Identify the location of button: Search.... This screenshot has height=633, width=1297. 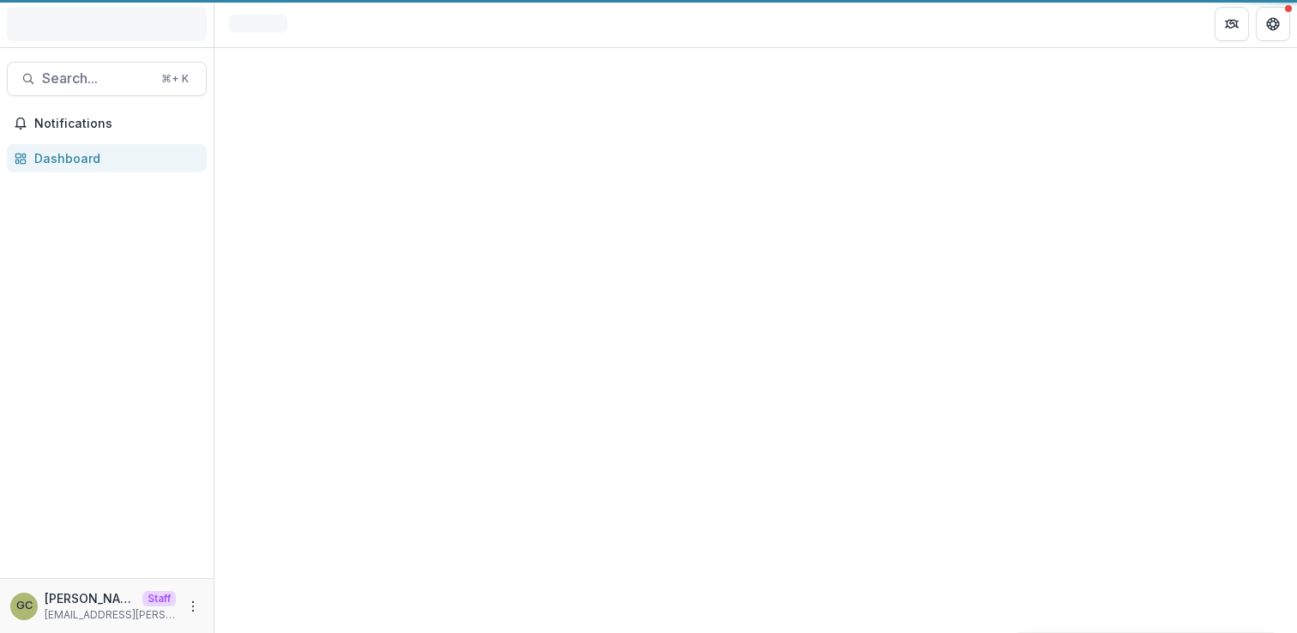
(106, 79).